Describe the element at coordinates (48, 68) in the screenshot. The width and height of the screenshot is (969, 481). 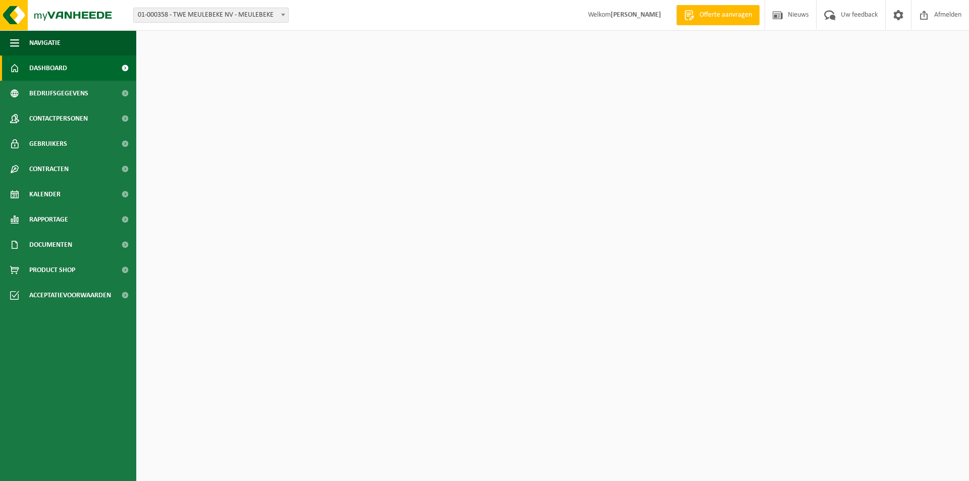
I see `span: Dashboard` at that location.